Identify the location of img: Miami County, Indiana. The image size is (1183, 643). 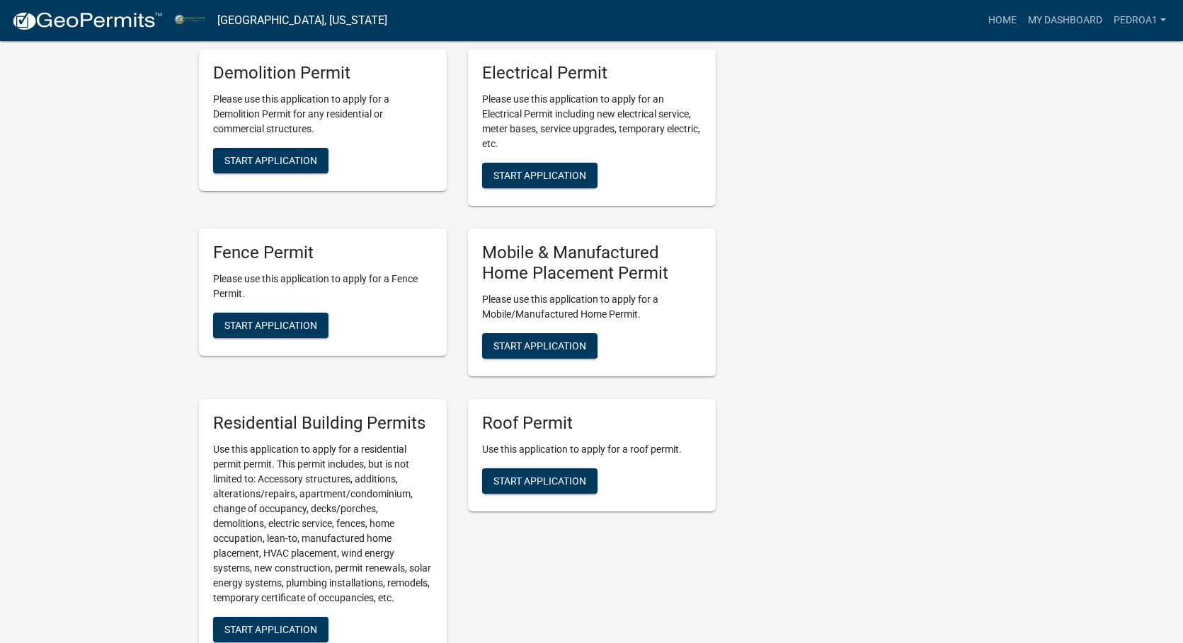
(190, 20).